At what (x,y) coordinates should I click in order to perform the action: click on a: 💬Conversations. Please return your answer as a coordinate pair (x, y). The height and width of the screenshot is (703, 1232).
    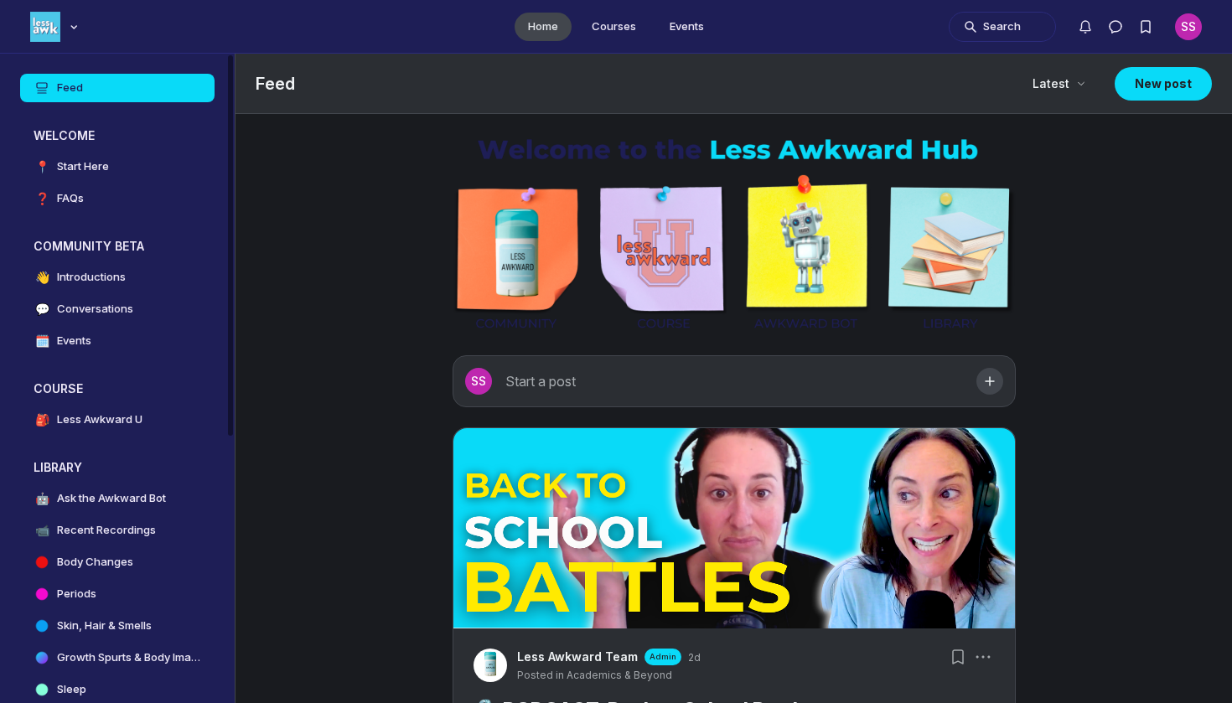
    Looking at the image, I should click on (117, 309).